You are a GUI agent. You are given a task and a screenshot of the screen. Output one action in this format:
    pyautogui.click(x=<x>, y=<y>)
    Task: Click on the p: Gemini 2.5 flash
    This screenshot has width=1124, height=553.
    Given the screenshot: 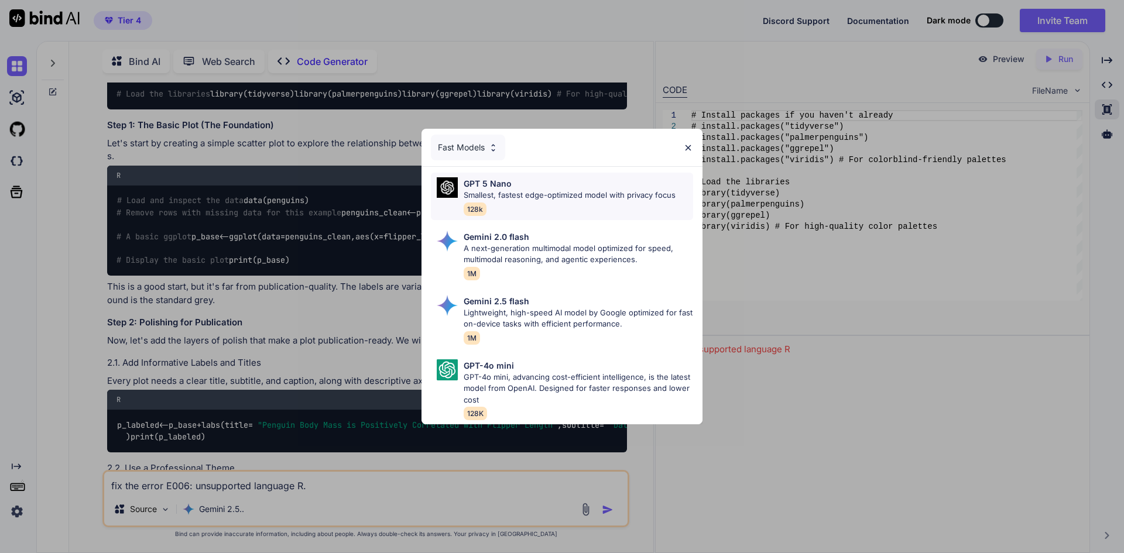 What is the action you would take?
    pyautogui.click(x=497, y=301)
    